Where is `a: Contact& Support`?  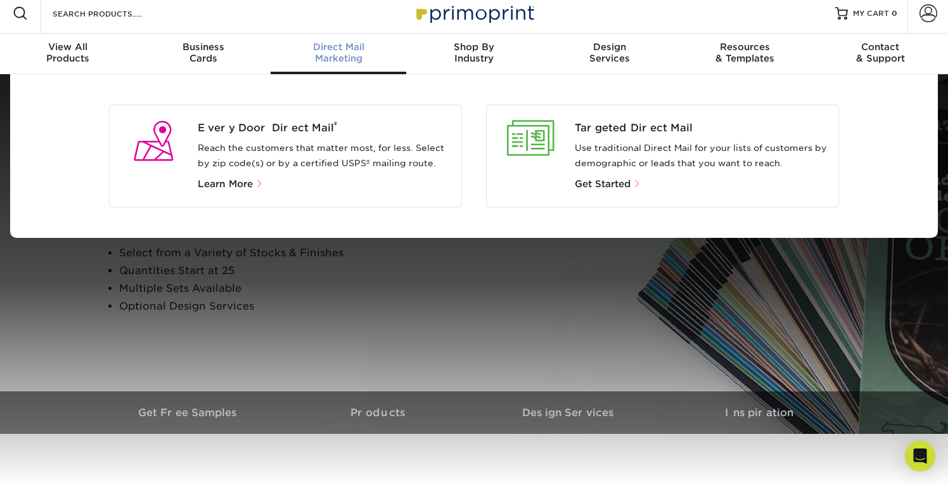 a: Contact& Support is located at coordinates (880, 54).